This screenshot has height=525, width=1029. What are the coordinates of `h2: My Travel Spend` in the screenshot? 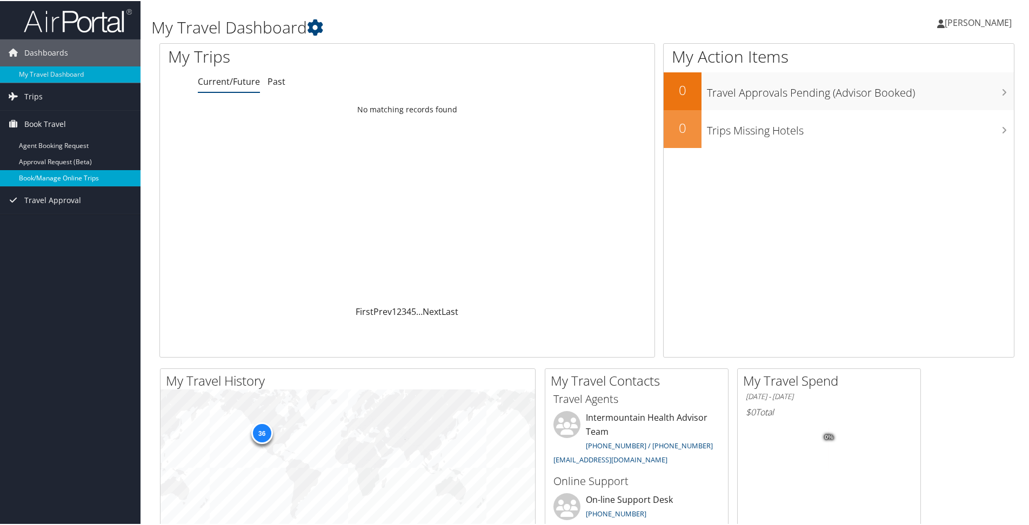 It's located at (832, 380).